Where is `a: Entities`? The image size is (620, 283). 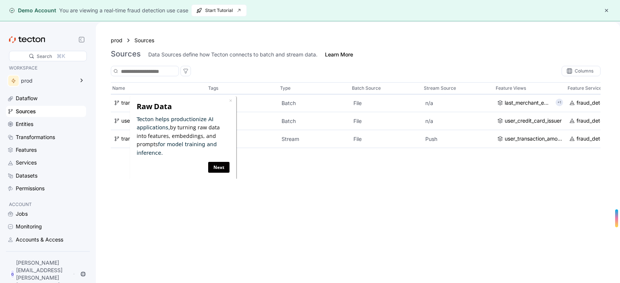 a: Entities is located at coordinates (46, 124).